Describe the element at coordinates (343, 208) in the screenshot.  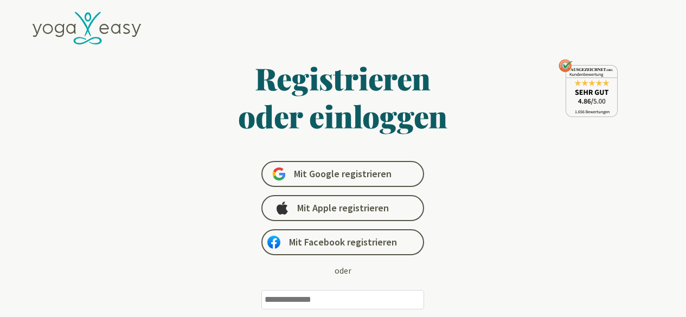
I see `a: Mit Apple registrieren` at that location.